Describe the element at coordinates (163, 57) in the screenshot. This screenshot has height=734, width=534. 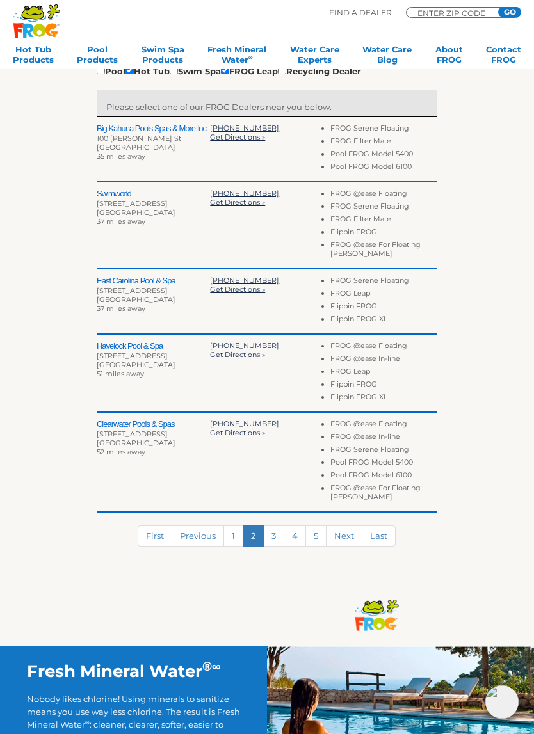
I see `a: Swim SpaProducts` at that location.